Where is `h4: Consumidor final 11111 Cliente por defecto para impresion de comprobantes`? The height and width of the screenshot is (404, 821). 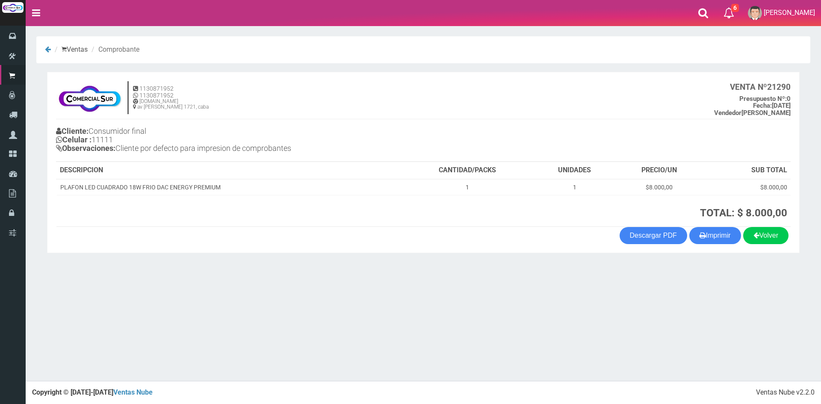
h4: Consumidor final 11111 Cliente por defecto para impresion de comprobantes is located at coordinates (239, 141).